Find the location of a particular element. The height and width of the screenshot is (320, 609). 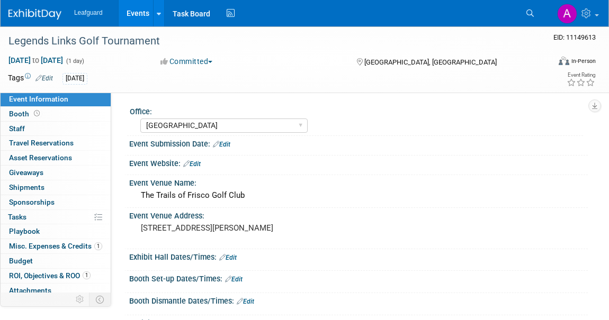

a: Giveaways is located at coordinates (56, 173).